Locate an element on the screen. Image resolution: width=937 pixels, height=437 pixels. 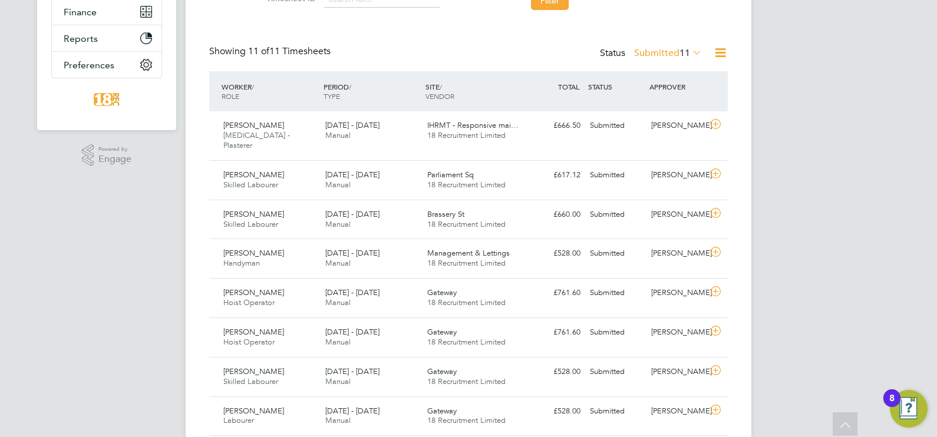
span: 11 of is located at coordinates (259, 51).